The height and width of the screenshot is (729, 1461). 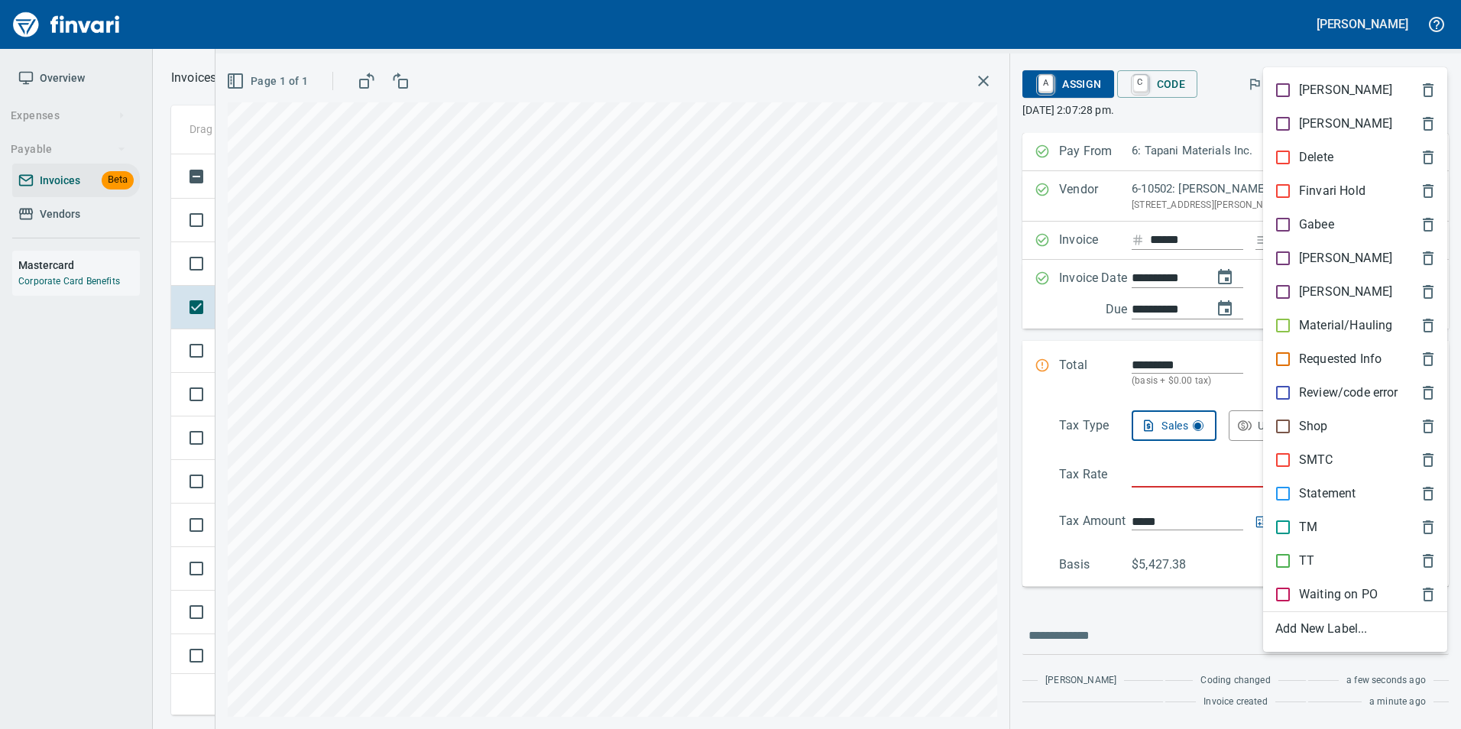 I want to click on p: Delete, so click(x=1316, y=157).